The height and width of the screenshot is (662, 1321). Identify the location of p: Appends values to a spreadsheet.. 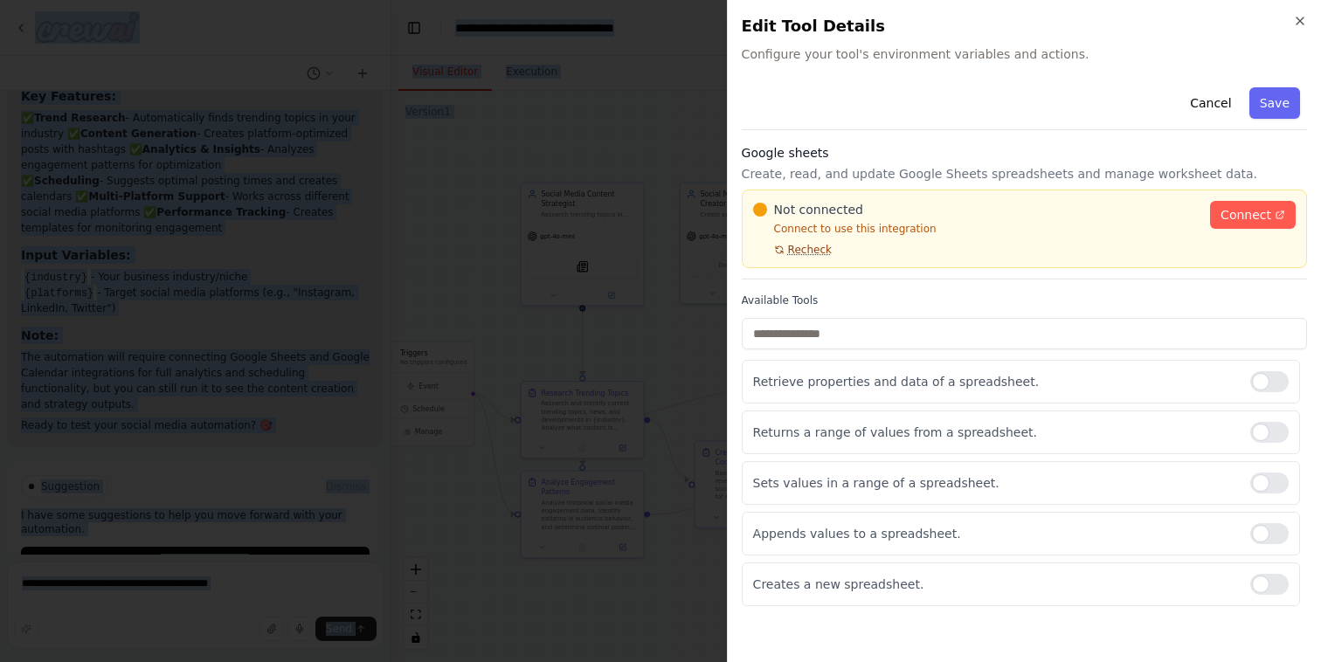
(994, 534).